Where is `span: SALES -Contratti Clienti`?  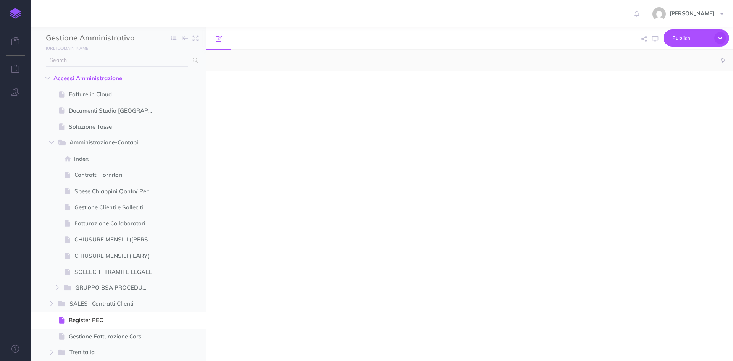
span: SALES -Contratti Clienti is located at coordinates (109, 304).